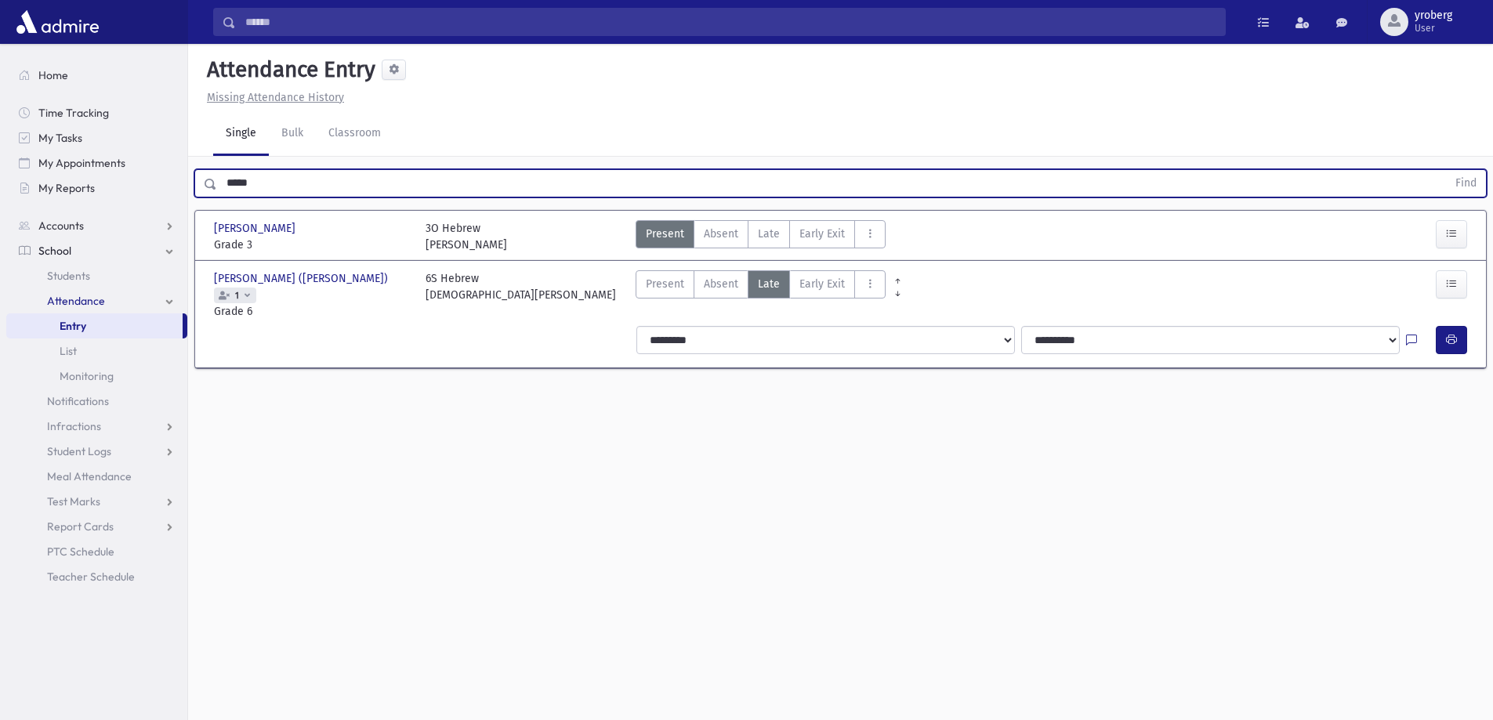 The height and width of the screenshot is (720, 1493). What do you see at coordinates (76, 301) in the screenshot?
I see `span: Attendance` at bounding box center [76, 301].